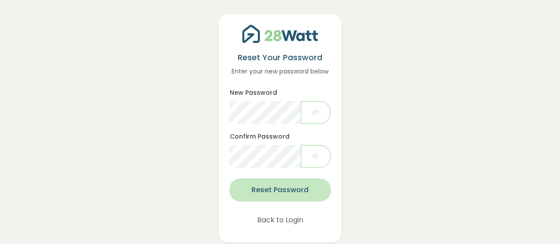 Image resolution: width=560 pixels, height=244 pixels. Describe the element at coordinates (280, 220) in the screenshot. I see `button: Back to Login` at that location.